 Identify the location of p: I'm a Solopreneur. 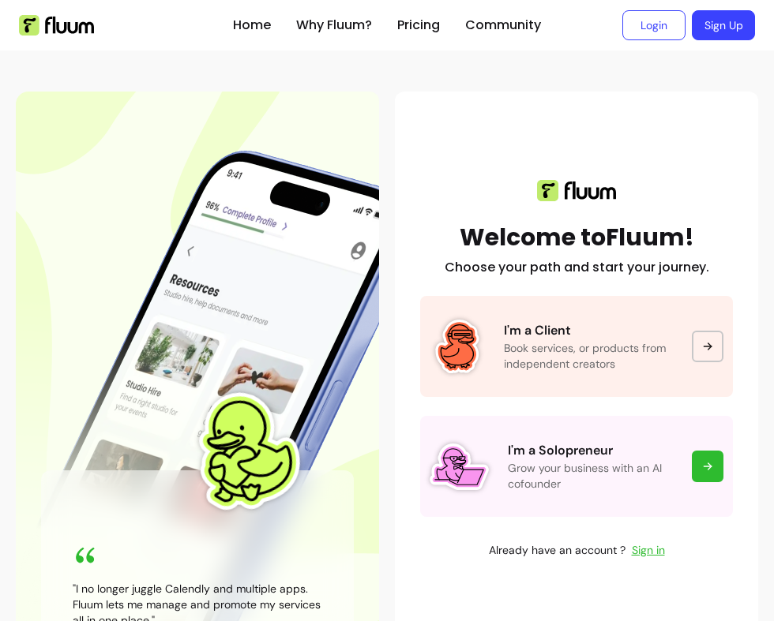
(590, 451).